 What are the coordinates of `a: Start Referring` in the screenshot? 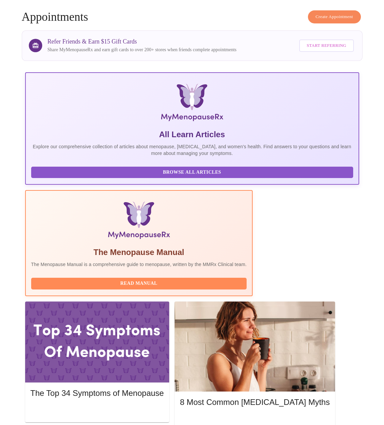 It's located at (326, 46).